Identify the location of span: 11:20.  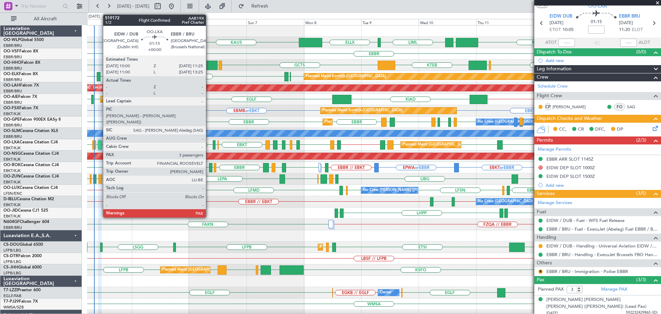
(625, 30).